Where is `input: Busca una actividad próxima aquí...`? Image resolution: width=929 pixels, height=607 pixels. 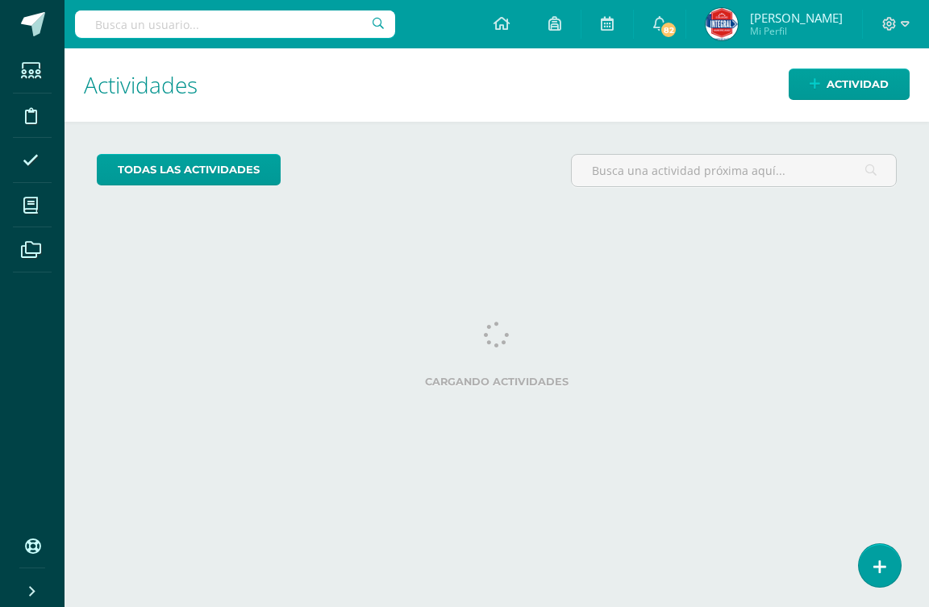
input: Busca una actividad próxima aquí... is located at coordinates (734, 170).